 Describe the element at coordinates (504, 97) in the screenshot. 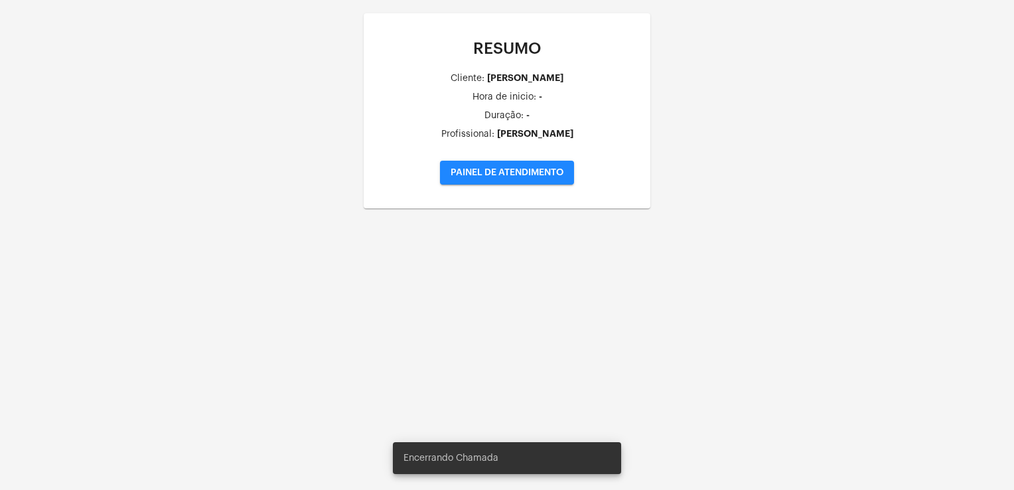

I see `div: Hora de inicio:` at that location.